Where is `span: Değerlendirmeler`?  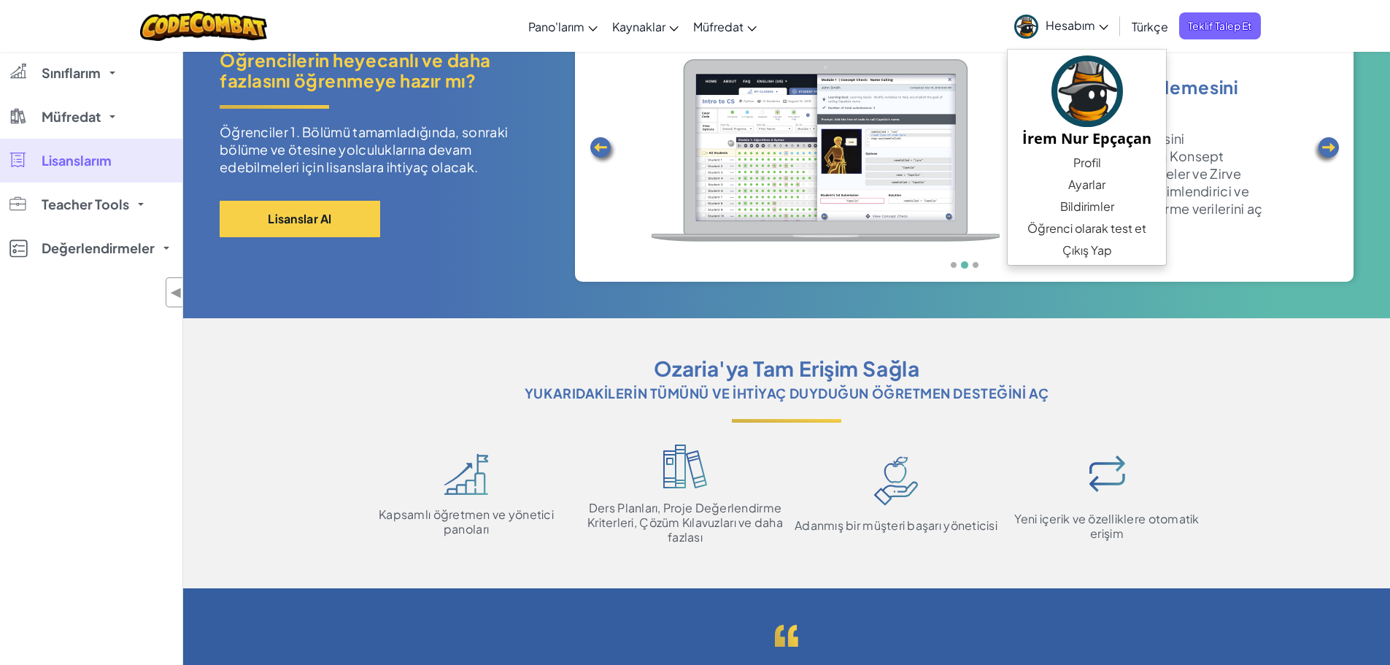 span: Değerlendirmeler is located at coordinates (98, 248).